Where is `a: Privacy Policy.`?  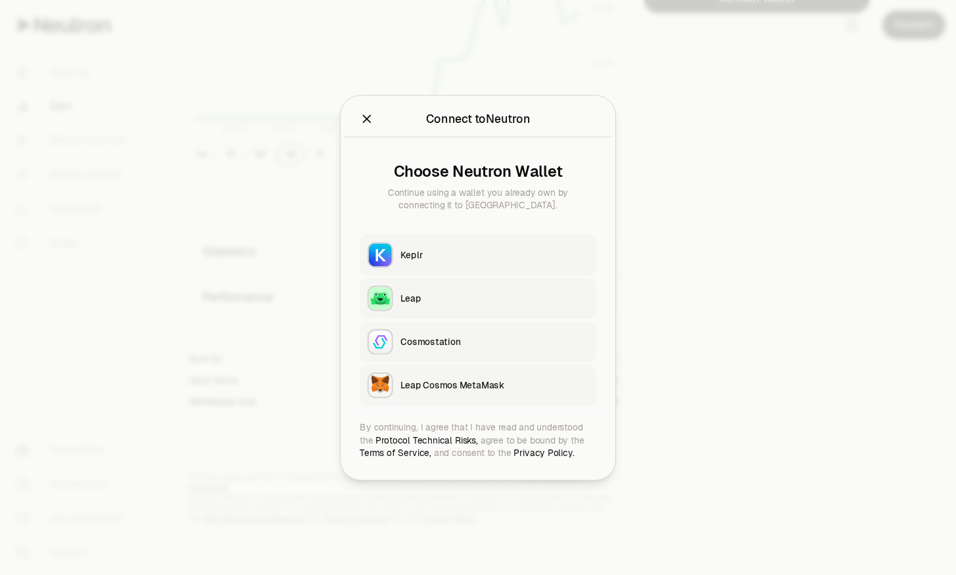 a: Privacy Policy. is located at coordinates (544, 452).